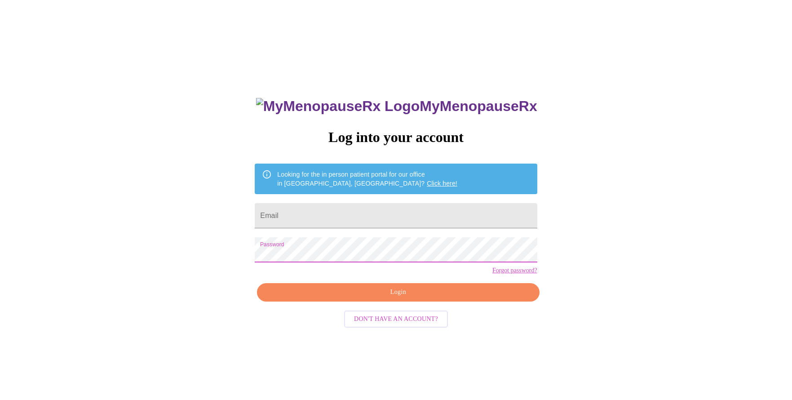 The width and height of the screenshot is (792, 400). Describe the element at coordinates (442, 183) in the screenshot. I see `a: Click here!` at that location.